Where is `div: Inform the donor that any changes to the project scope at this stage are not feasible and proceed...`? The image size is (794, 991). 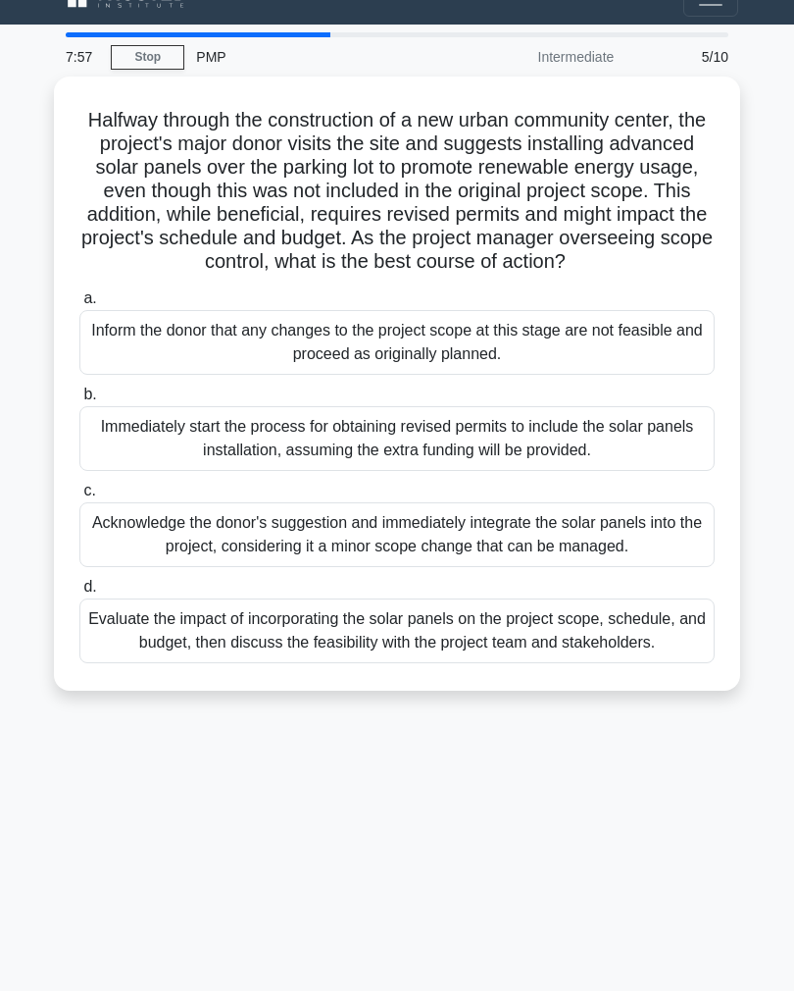 div: Inform the donor that any changes to the project scope at this stage are not feasible and proceed... is located at coordinates (397, 342).